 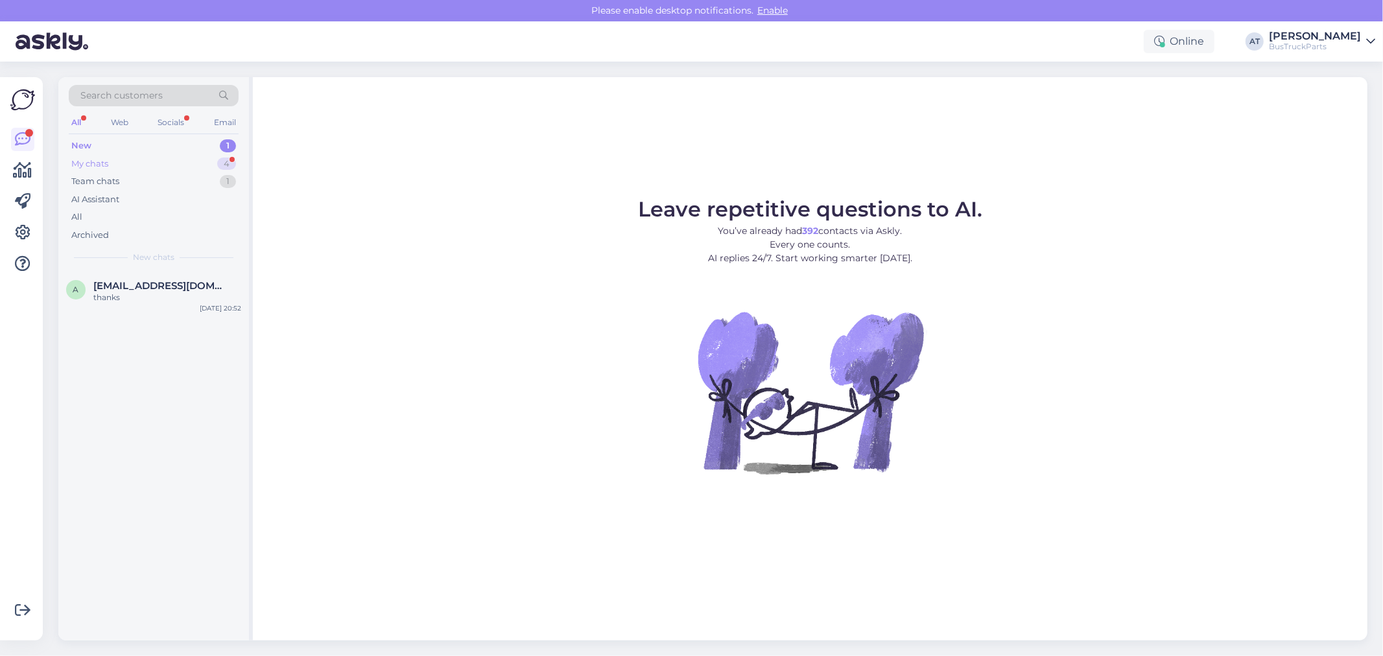 What do you see at coordinates (225, 123) in the screenshot?
I see `div: Email` at bounding box center [225, 123].